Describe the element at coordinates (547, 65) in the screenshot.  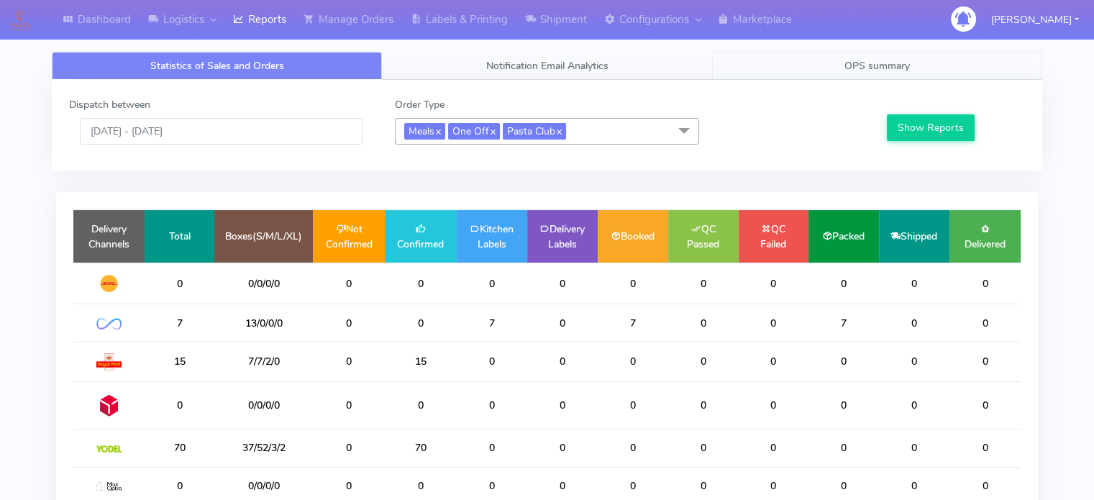
I see `span: Notification Email Analytics` at that location.